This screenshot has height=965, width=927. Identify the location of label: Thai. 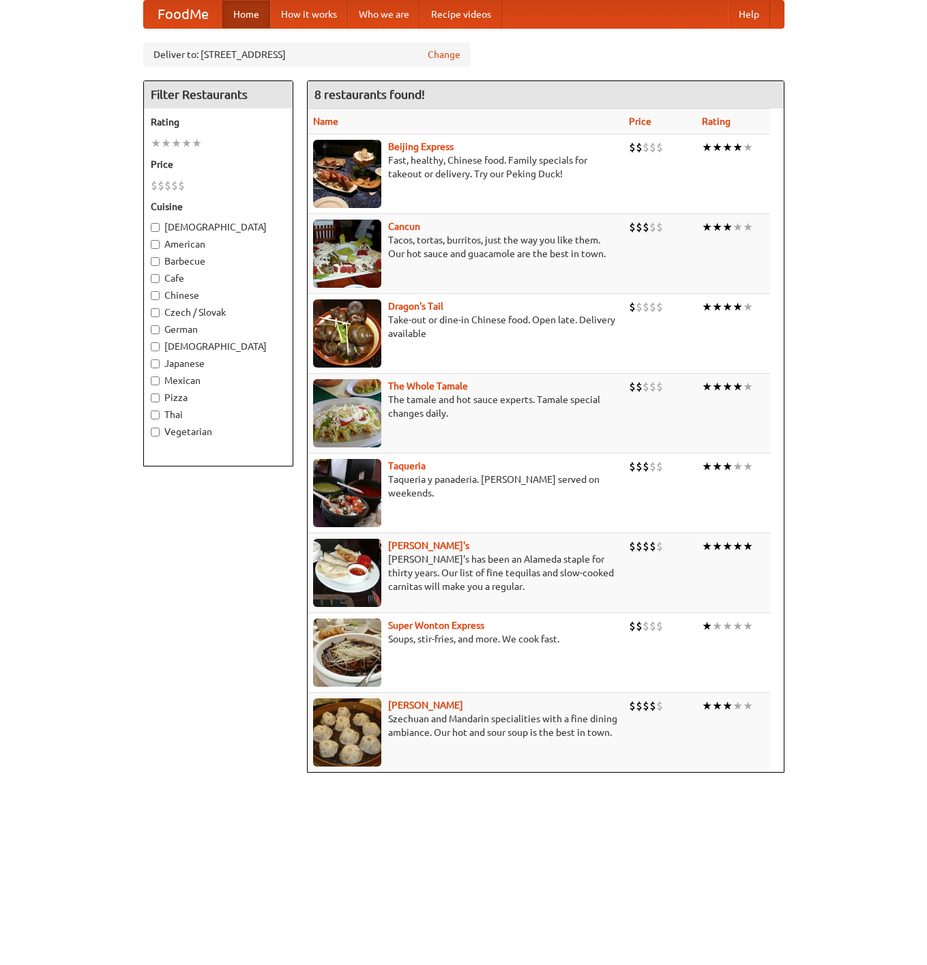
(218, 415).